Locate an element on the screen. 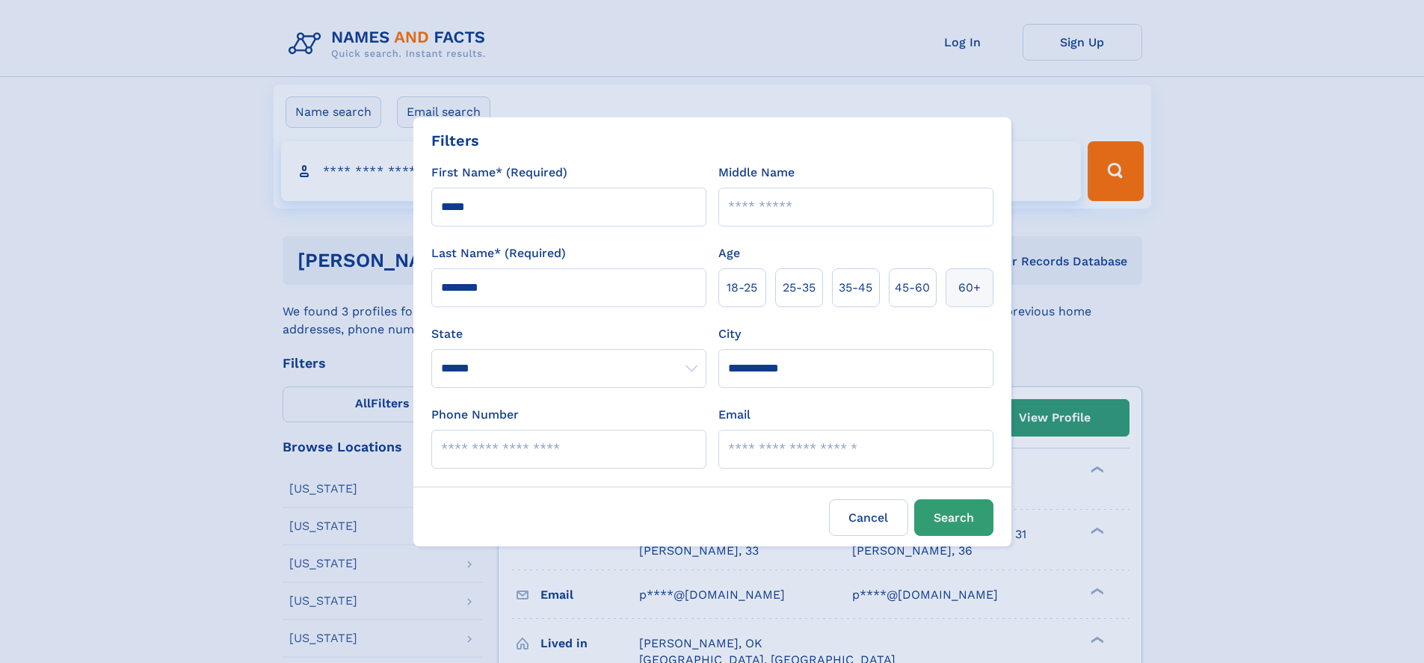  label: State is located at coordinates (569, 334).